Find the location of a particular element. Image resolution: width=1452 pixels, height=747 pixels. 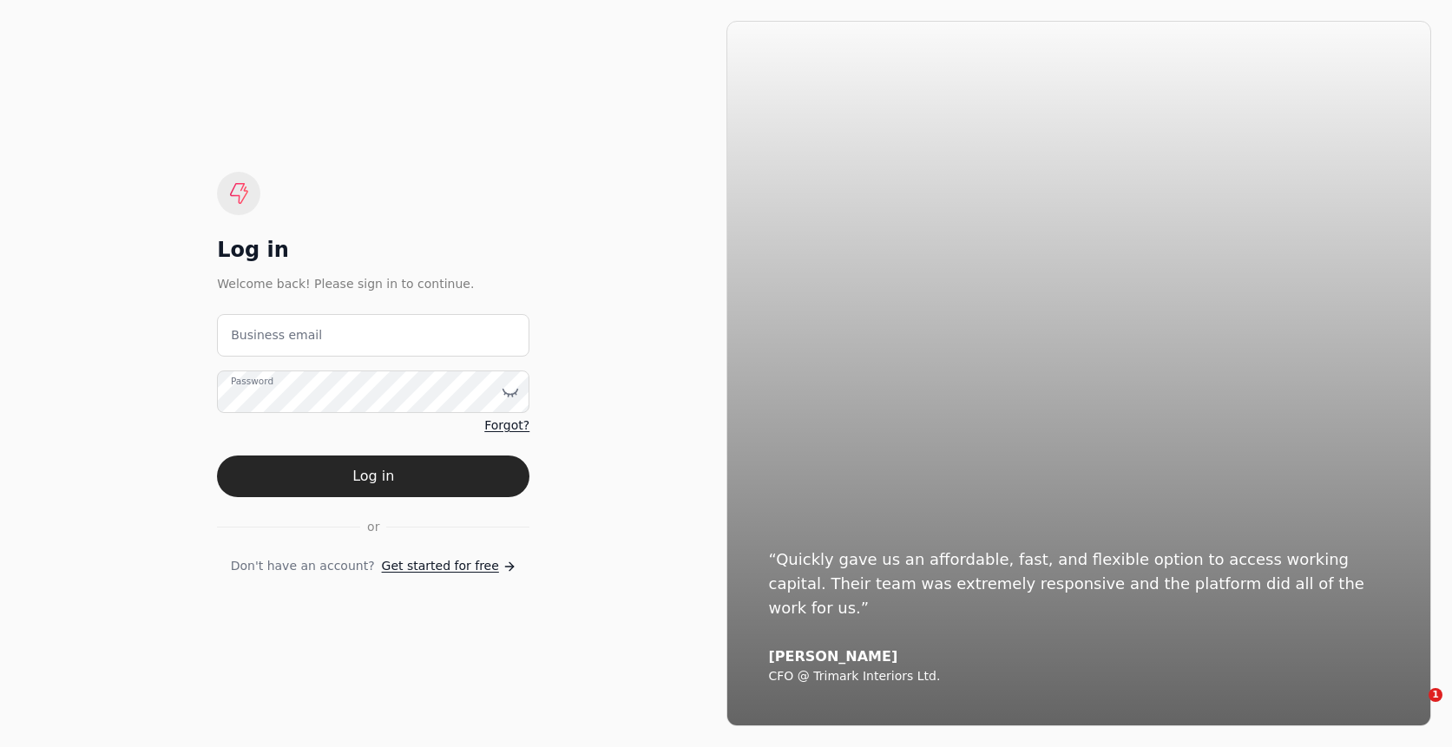

span: Forgot? is located at coordinates (507, 425).